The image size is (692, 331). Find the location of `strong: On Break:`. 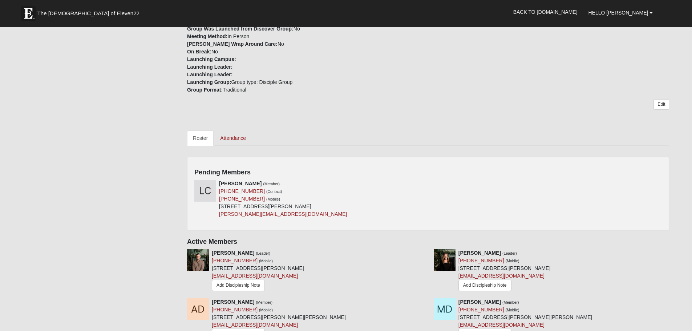

strong: On Break: is located at coordinates (199, 52).